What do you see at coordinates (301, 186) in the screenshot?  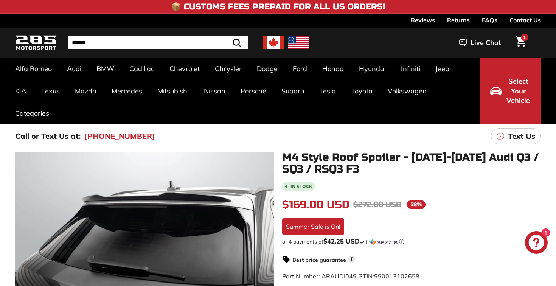 I see `b: In stock` at bounding box center [301, 186].